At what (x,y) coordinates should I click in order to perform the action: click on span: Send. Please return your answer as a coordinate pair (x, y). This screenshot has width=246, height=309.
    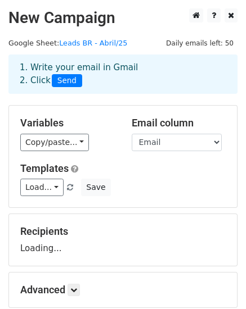
    Looking at the image, I should click on (67, 81).